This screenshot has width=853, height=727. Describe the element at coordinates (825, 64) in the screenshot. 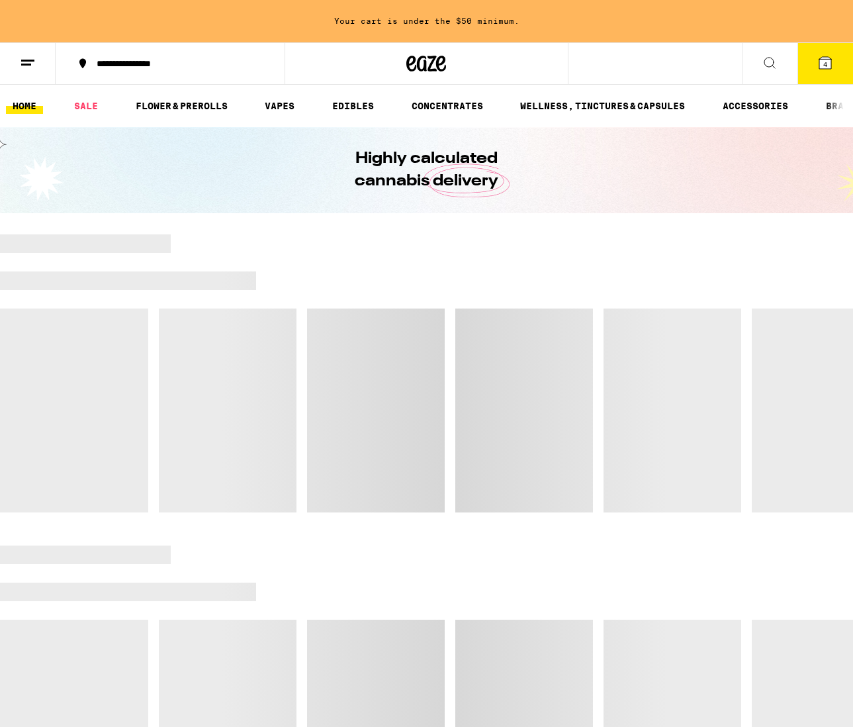

I see `span: 4` at that location.